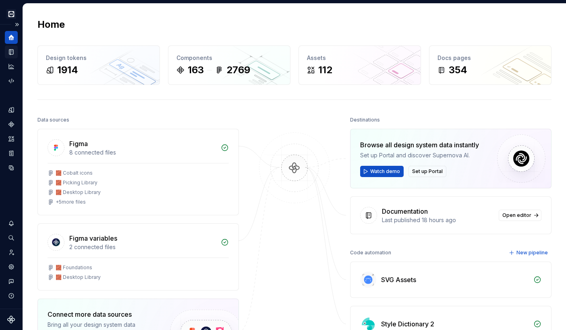 The width and height of the screenshot is (566, 330). What do you see at coordinates (11, 66) in the screenshot?
I see `div: Analytics` at bounding box center [11, 66].